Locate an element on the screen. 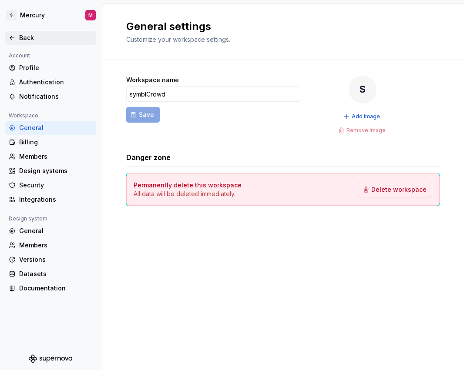 This screenshot has height=370, width=464. div: Mercury is located at coordinates (32, 15).